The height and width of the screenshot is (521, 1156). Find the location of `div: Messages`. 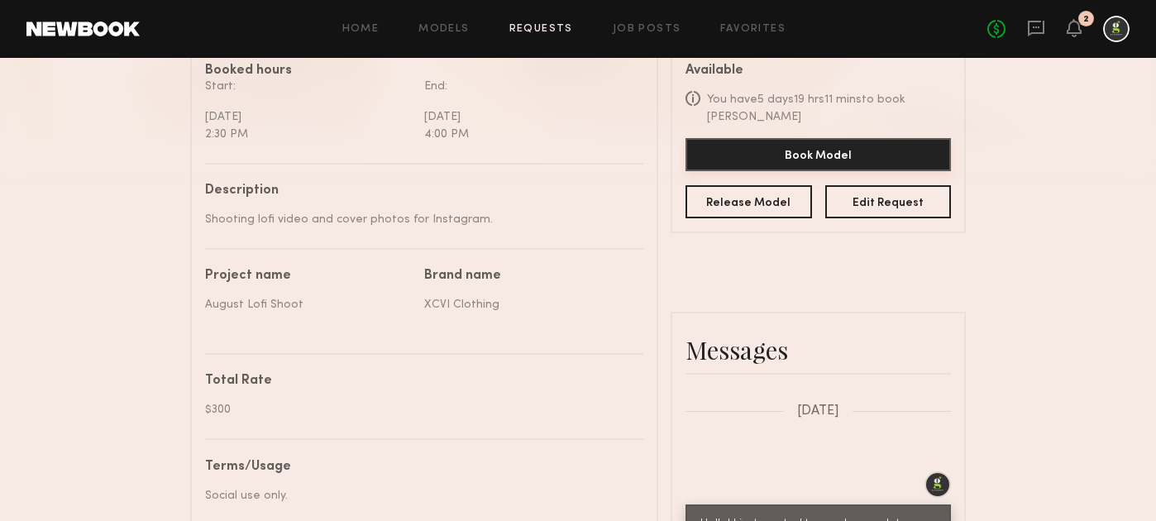

div: Messages is located at coordinates (817, 350).